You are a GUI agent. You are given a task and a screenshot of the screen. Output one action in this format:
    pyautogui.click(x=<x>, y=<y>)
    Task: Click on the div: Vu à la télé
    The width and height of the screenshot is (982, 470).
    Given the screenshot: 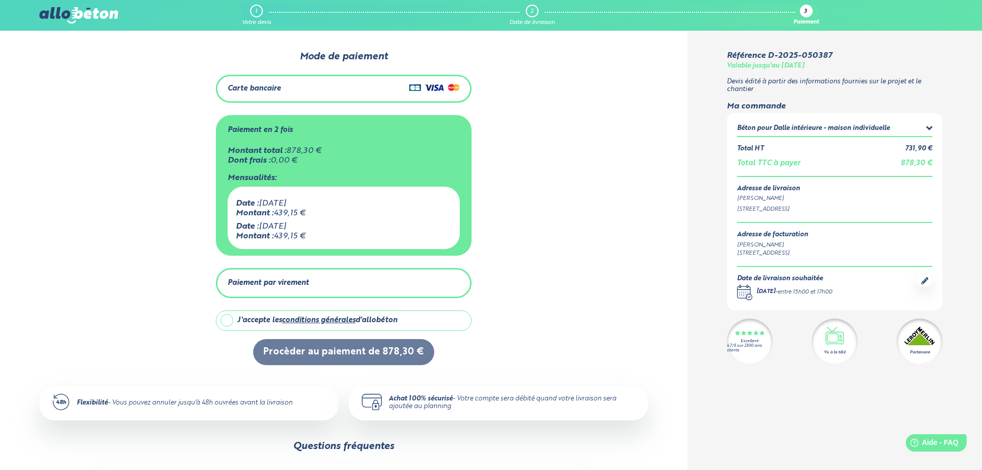 What is the action you would take?
    pyautogui.click(x=835, y=352)
    